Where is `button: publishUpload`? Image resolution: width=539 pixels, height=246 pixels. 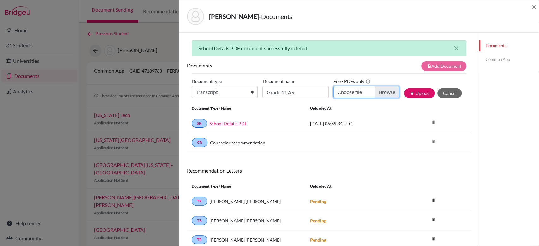
button: publishUpload is located at coordinates (420, 93).